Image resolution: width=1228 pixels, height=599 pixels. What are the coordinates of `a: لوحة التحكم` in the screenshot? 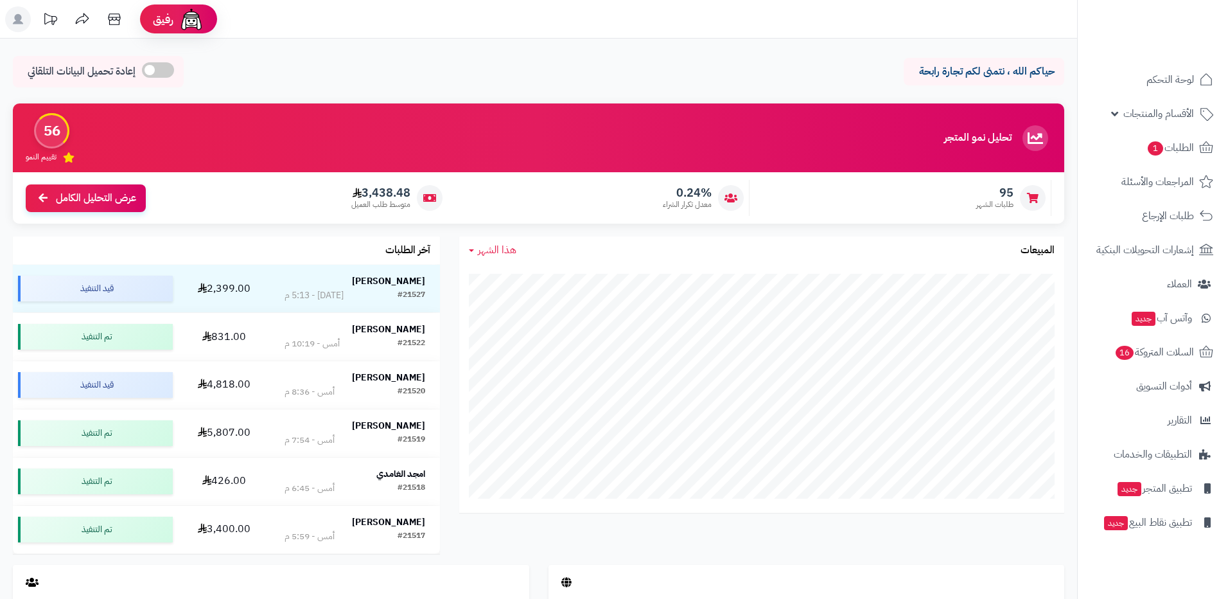 It's located at (1153, 80).